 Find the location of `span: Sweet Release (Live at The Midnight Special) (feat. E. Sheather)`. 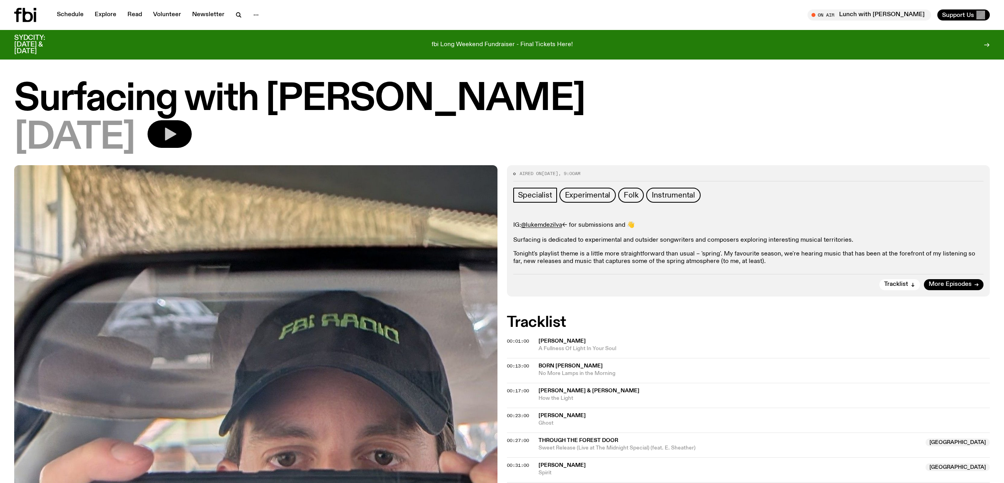

span: Sweet Release (Live at The Midnight Special) (feat. E. Sheather) is located at coordinates (730, 448).